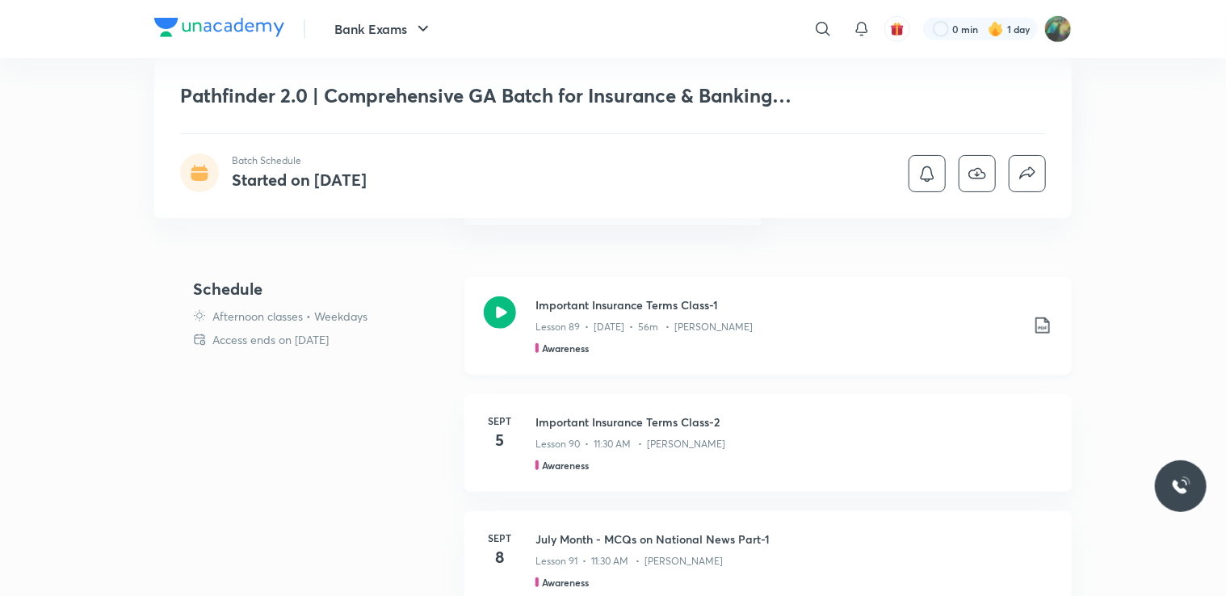  Describe the element at coordinates (500, 440) in the screenshot. I see `h4: 5` at that location.